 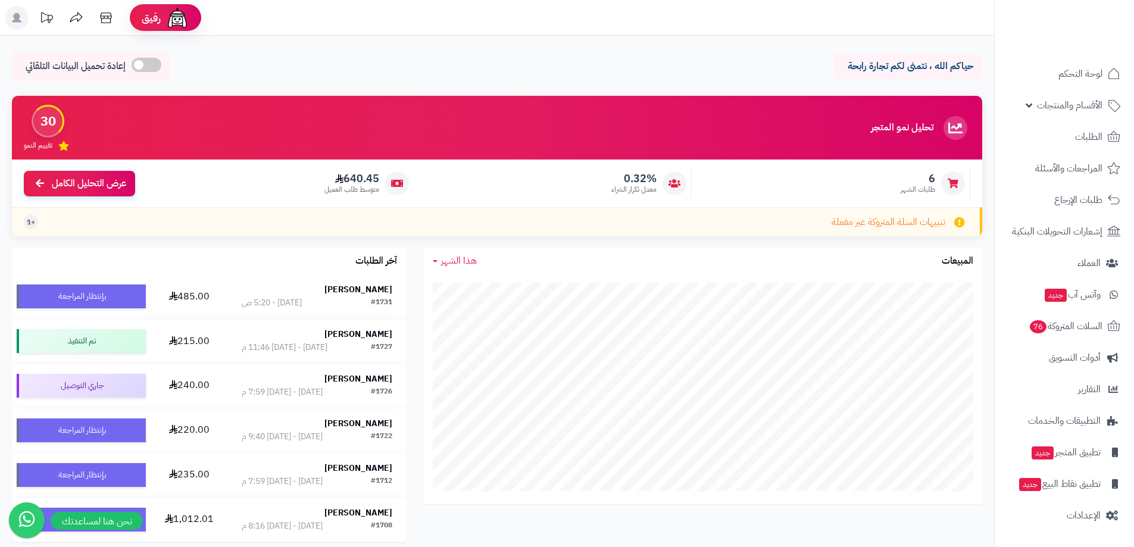 What do you see at coordinates (1065, 168) in the screenshot?
I see `a: المراجعات والأسئلة` at bounding box center [1065, 168].